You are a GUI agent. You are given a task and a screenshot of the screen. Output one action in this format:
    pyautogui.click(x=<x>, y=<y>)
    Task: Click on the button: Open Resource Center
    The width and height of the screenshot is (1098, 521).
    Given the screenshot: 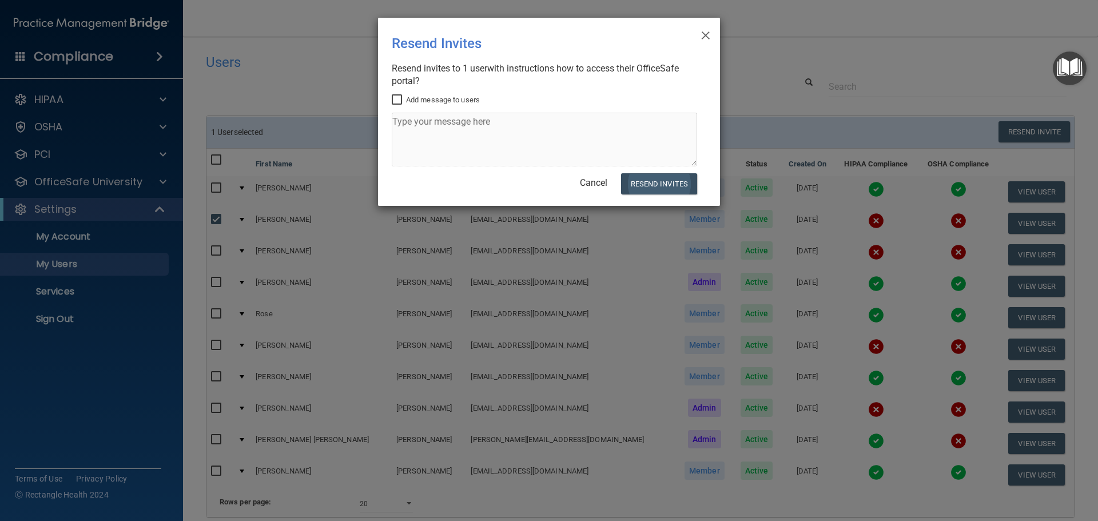 What is the action you would take?
    pyautogui.click(x=1070, y=68)
    